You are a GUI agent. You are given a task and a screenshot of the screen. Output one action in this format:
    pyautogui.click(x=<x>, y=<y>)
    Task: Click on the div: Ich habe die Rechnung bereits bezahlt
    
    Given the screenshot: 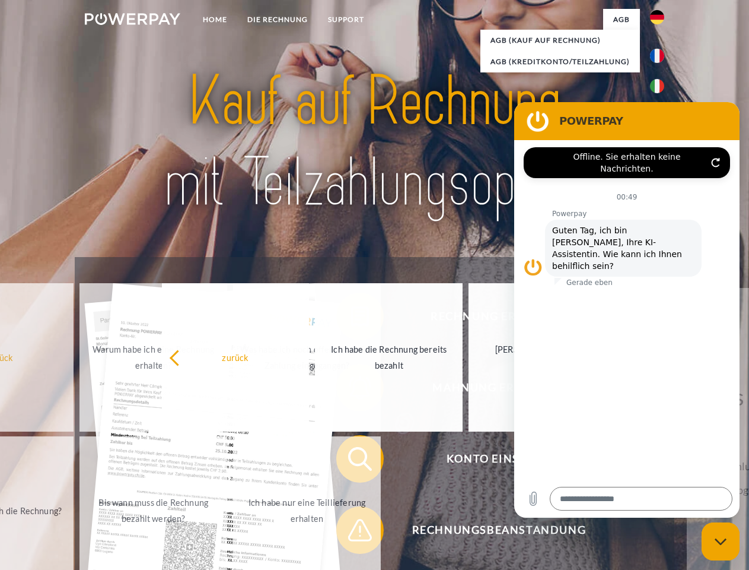 What is the action you would take?
    pyautogui.click(x=389, y=357)
    